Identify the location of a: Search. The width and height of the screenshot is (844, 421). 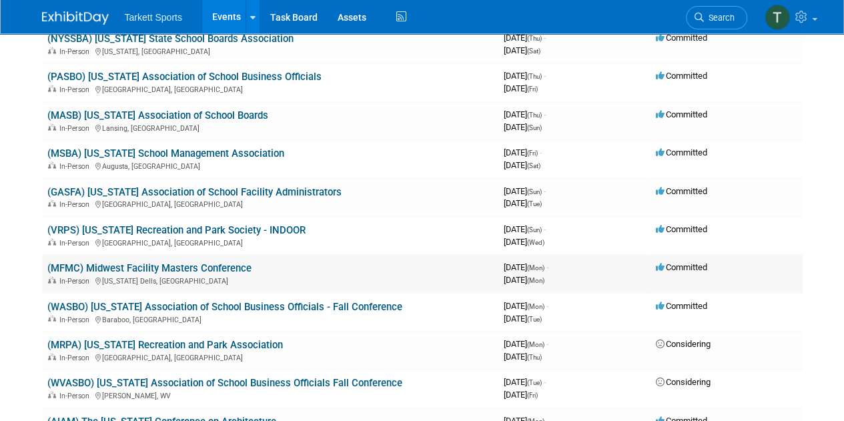
(717, 17).